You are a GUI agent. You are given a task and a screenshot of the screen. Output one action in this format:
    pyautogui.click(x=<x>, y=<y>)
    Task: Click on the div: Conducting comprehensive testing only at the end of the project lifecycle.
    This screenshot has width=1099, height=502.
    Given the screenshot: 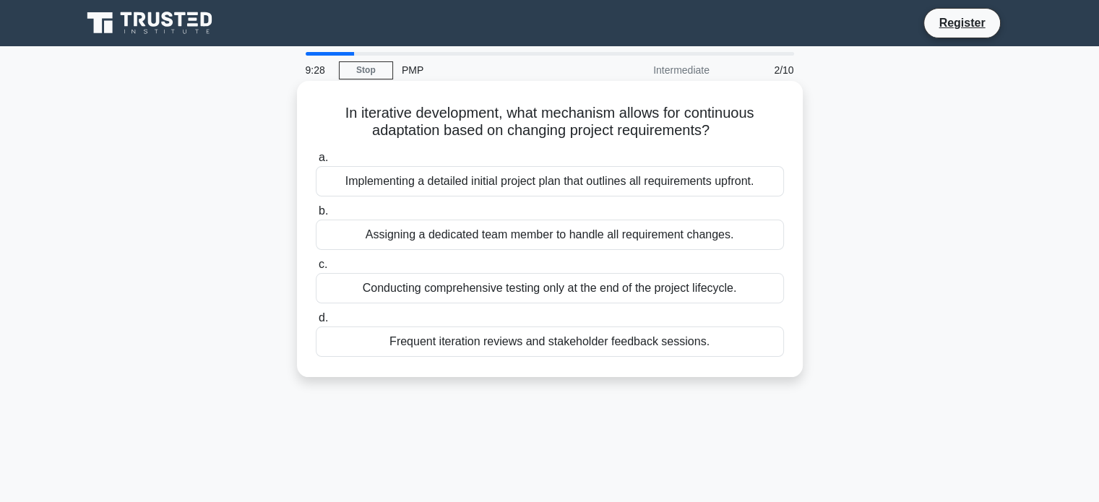 What is the action you would take?
    pyautogui.click(x=550, y=288)
    